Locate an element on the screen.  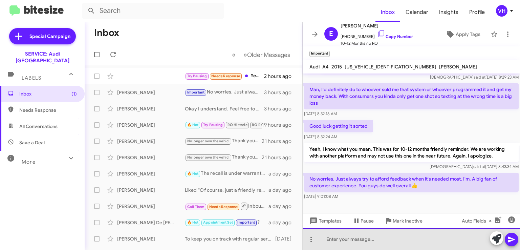
span: Mark Inactive is located at coordinates (408, 221).